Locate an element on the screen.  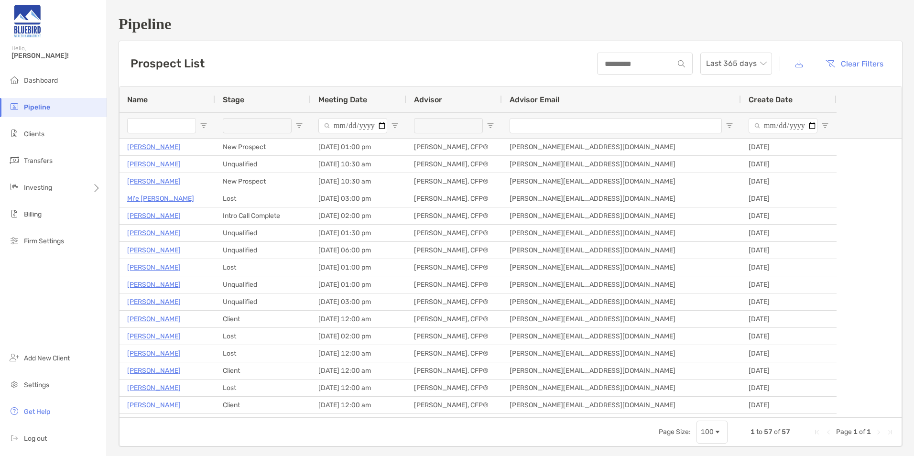
img: input icon is located at coordinates (681, 64).